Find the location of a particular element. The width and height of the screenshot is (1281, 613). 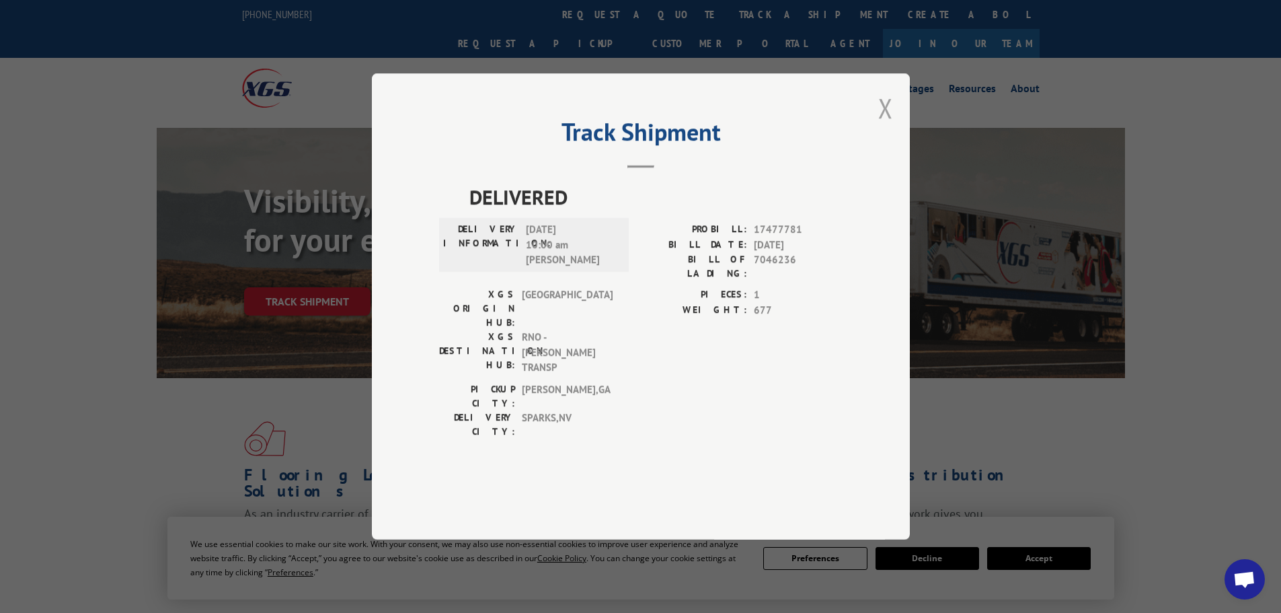

span: DELIVERED is located at coordinates (656, 196).